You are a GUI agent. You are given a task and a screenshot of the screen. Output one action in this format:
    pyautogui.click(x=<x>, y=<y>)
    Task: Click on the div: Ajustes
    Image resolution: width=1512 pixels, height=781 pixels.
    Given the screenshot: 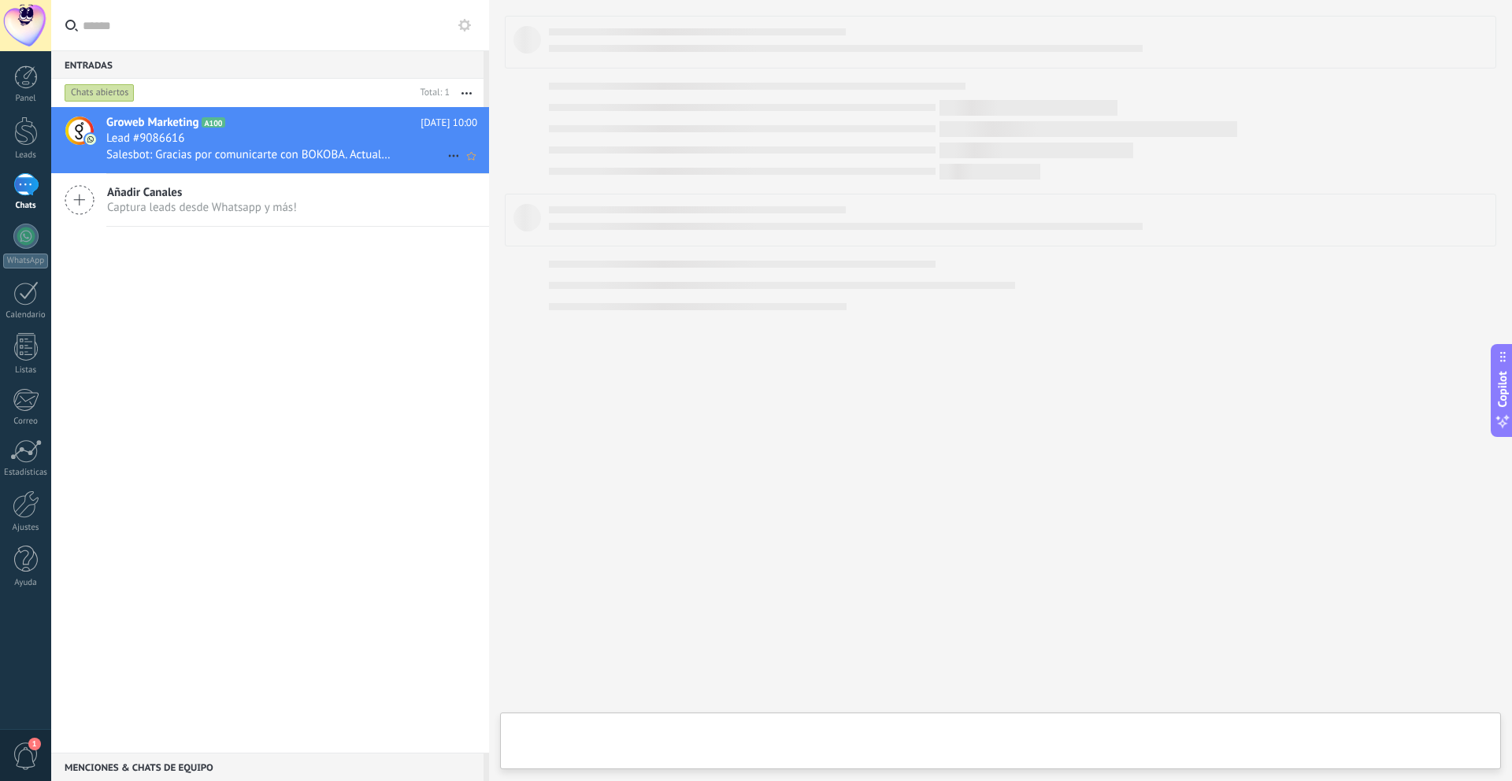 What is the action you would take?
    pyautogui.click(x=26, y=528)
    